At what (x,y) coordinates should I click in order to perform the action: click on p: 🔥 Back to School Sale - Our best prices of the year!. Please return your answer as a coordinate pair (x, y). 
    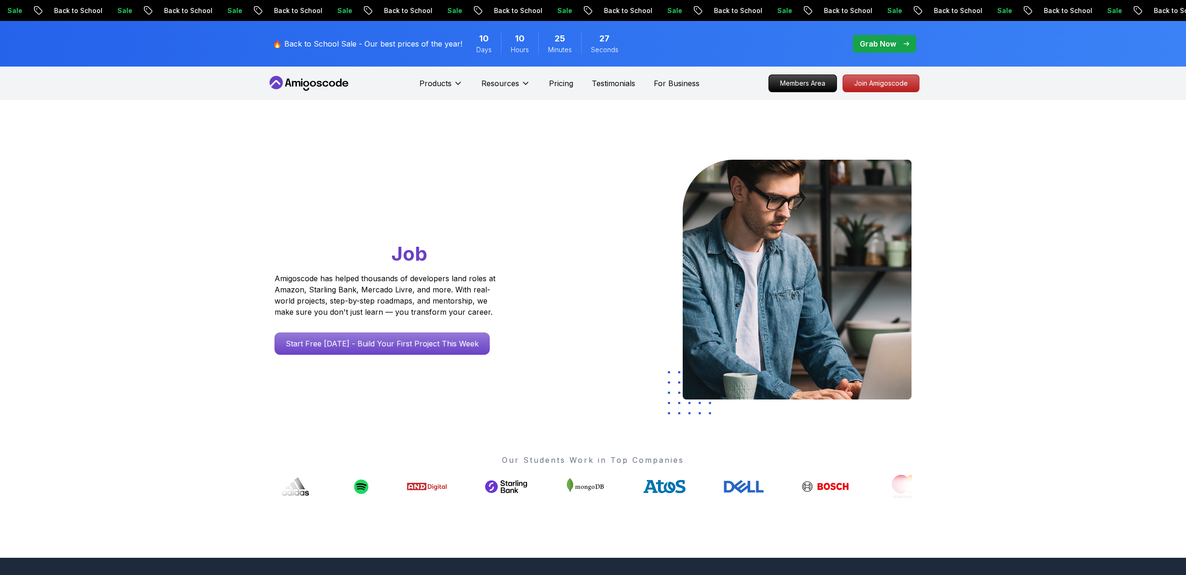
    Looking at the image, I should click on (367, 44).